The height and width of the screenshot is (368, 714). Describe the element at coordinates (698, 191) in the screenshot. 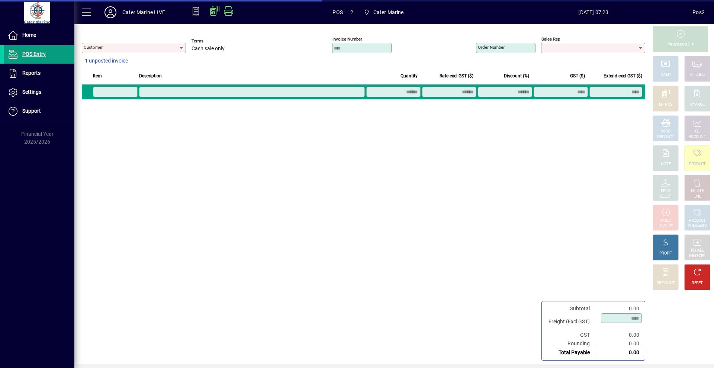

I see `div: DELETE` at that location.